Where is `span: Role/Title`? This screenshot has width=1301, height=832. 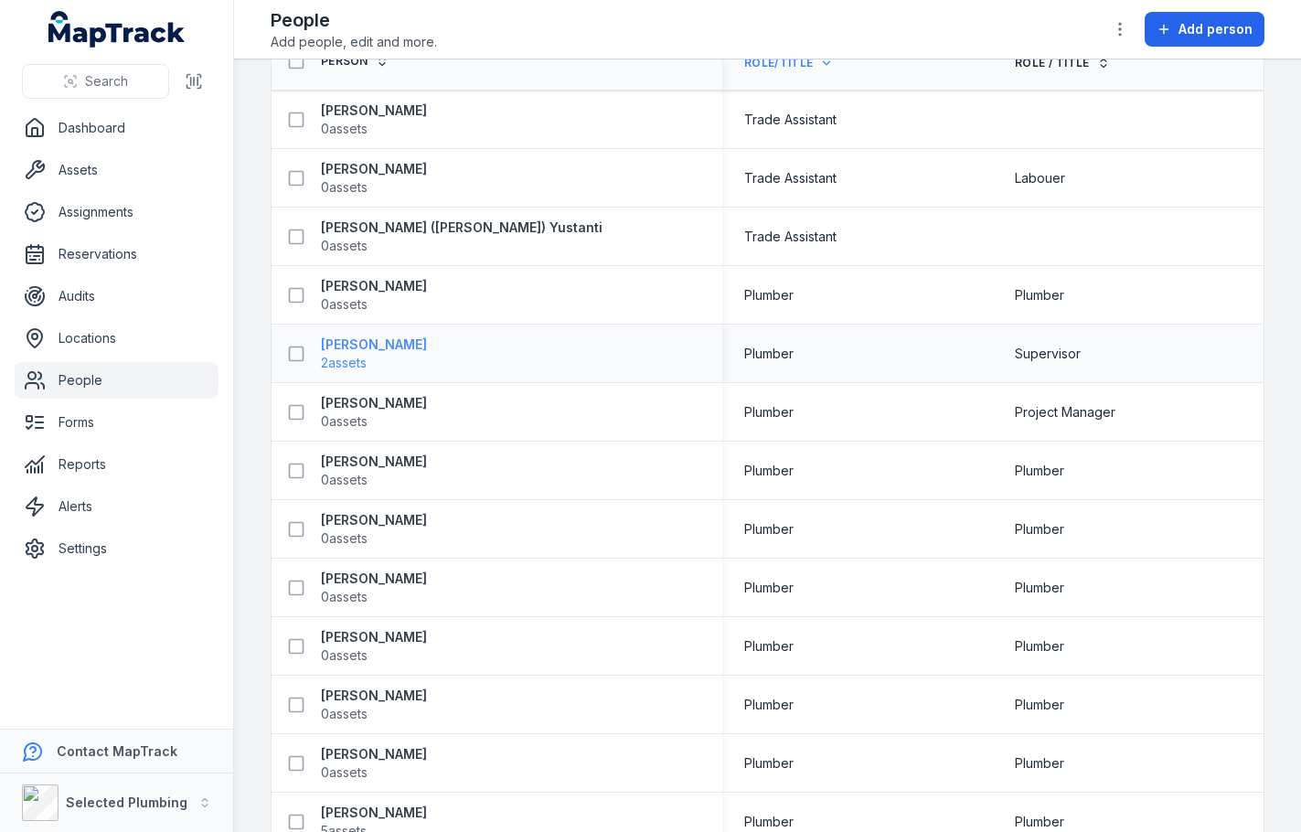
span: Role/Title is located at coordinates (778, 63).